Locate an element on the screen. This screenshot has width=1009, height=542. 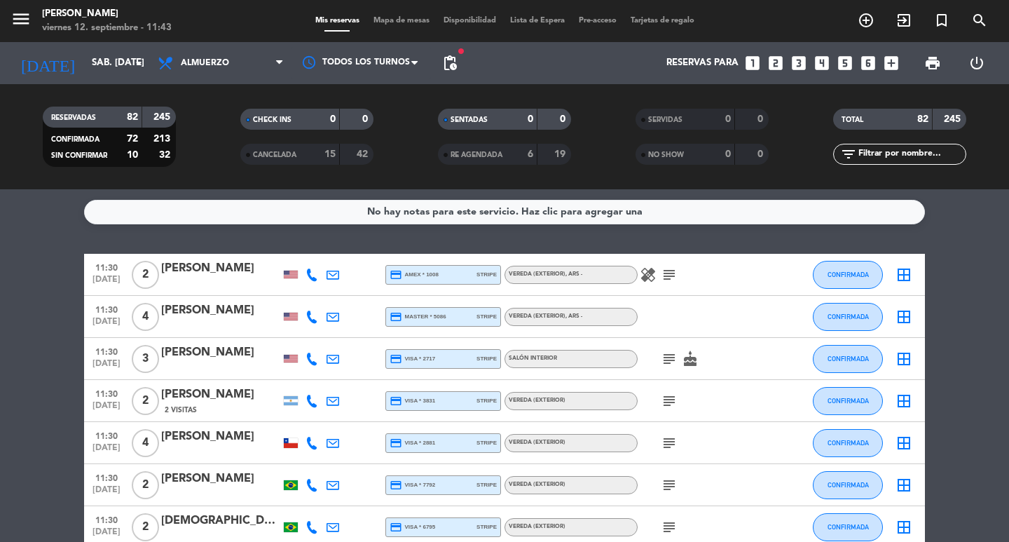
strong: 6 is located at coordinates (531, 154).